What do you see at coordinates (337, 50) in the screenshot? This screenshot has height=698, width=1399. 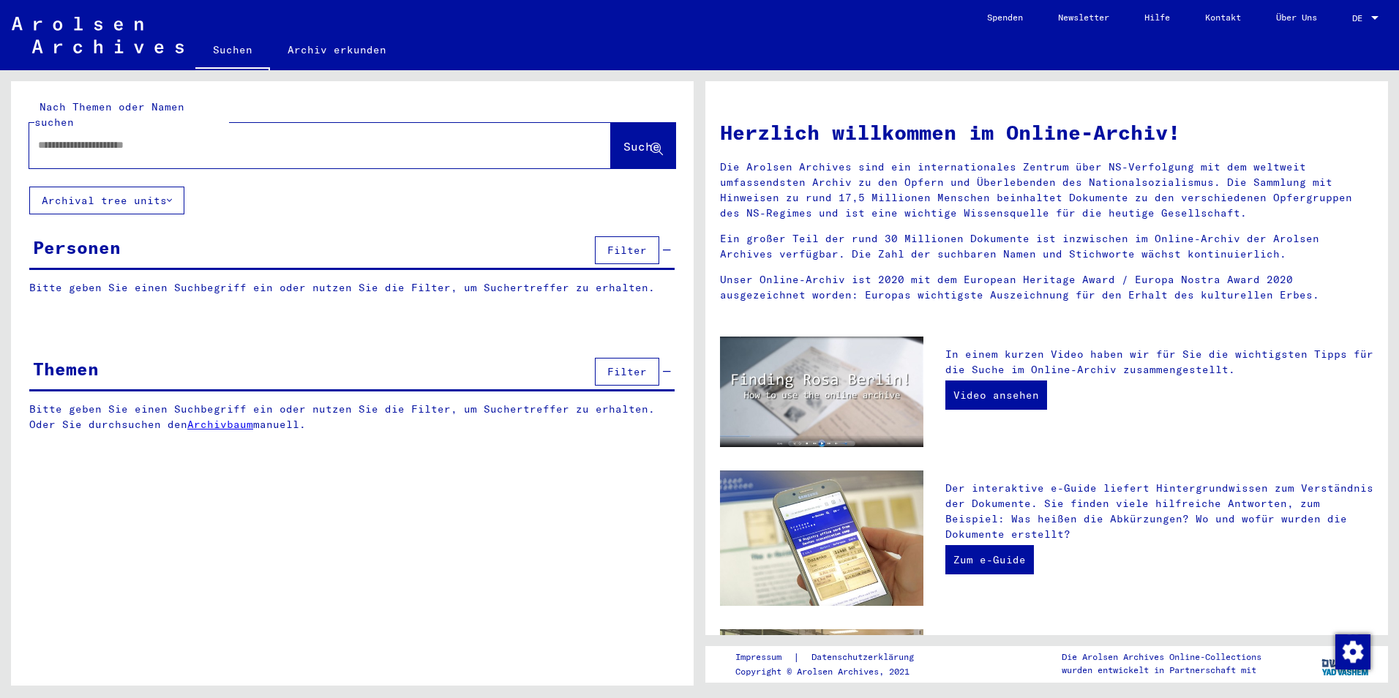 I see `a: Archiv erkunden` at bounding box center [337, 50].